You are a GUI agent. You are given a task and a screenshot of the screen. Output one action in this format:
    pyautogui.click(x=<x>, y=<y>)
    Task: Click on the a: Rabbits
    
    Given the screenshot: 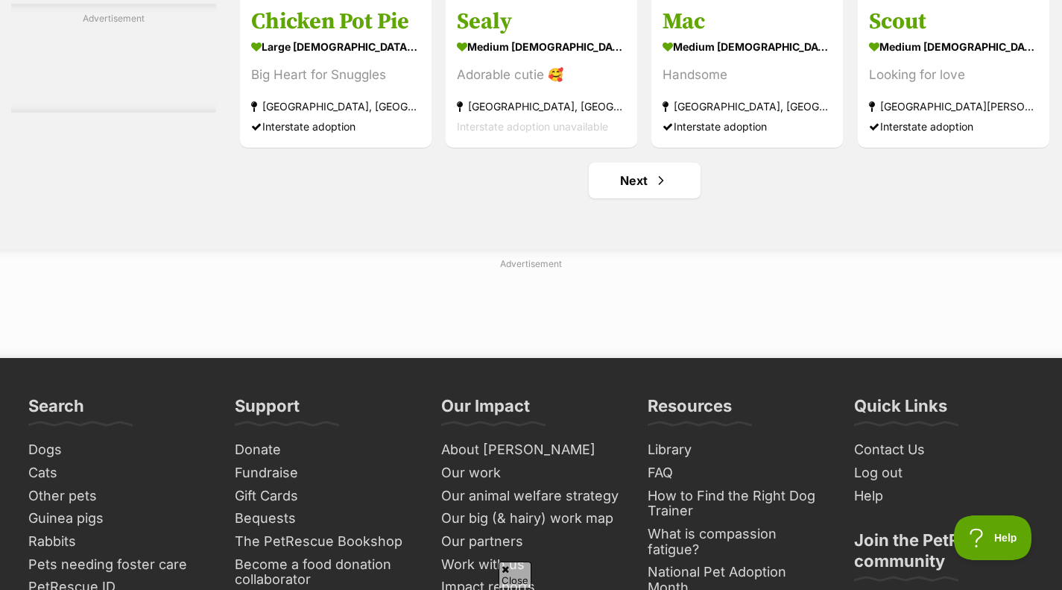 What is the action you would take?
    pyautogui.click(x=118, y=541)
    